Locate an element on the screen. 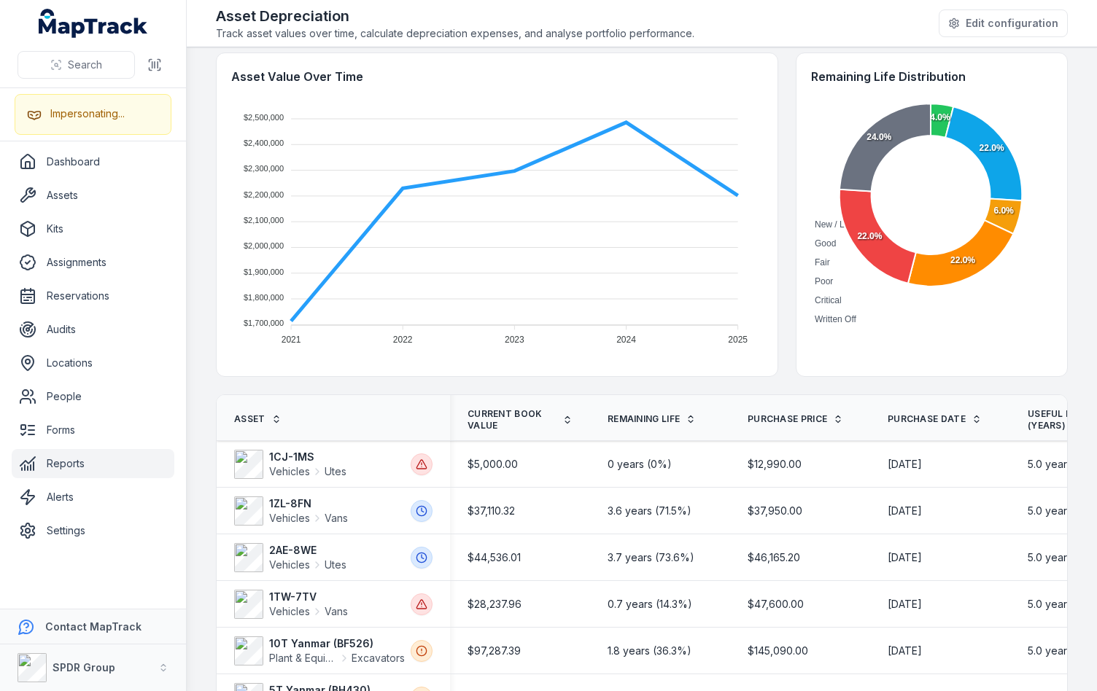 This screenshot has width=1097, height=691. span: Remaining Life is located at coordinates (643, 419).